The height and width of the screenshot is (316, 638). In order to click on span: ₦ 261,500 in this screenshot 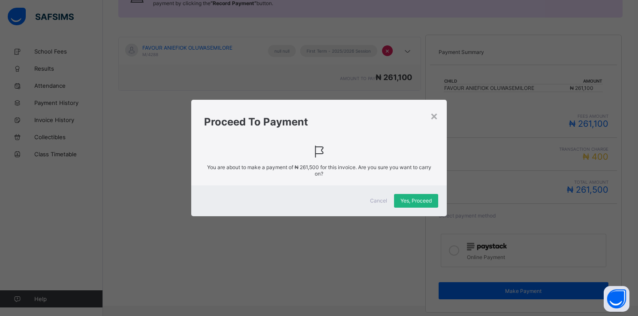, I will do `click(306, 167)`.